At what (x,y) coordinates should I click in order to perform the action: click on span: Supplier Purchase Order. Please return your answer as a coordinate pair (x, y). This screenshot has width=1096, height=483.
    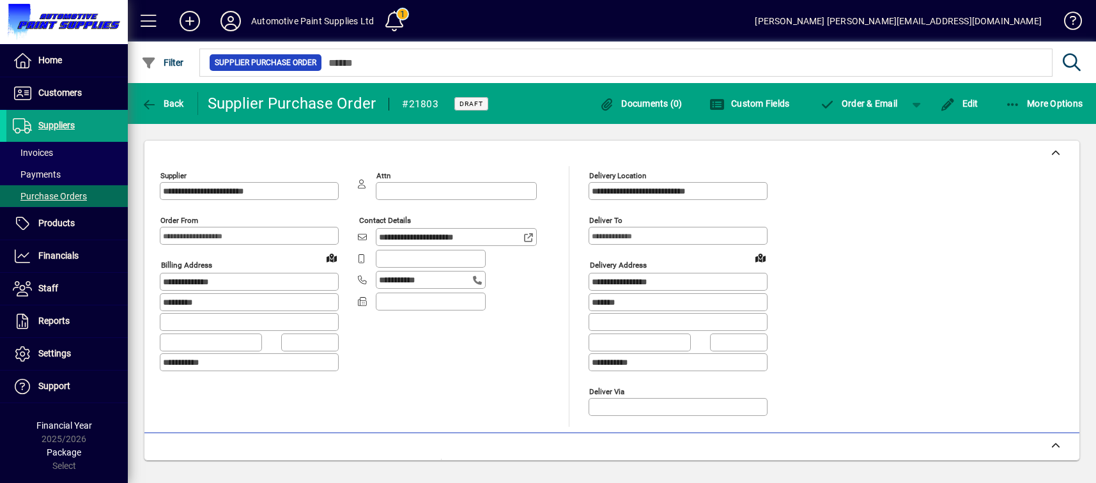
    Looking at the image, I should click on (265, 63).